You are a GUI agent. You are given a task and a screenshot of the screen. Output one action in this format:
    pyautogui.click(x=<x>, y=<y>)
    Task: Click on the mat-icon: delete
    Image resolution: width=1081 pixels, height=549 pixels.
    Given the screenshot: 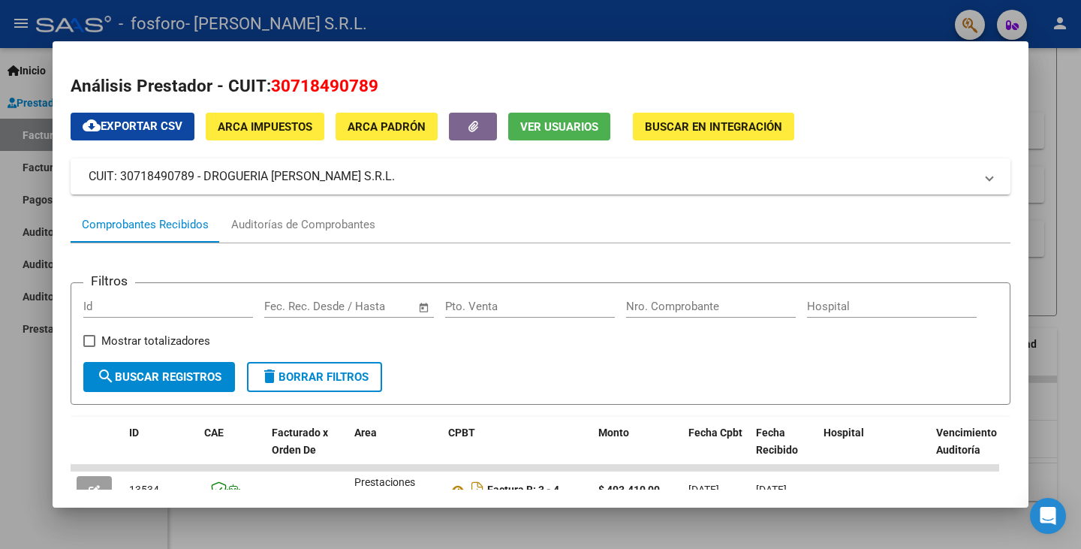 What is the action you would take?
    pyautogui.click(x=270, y=376)
    